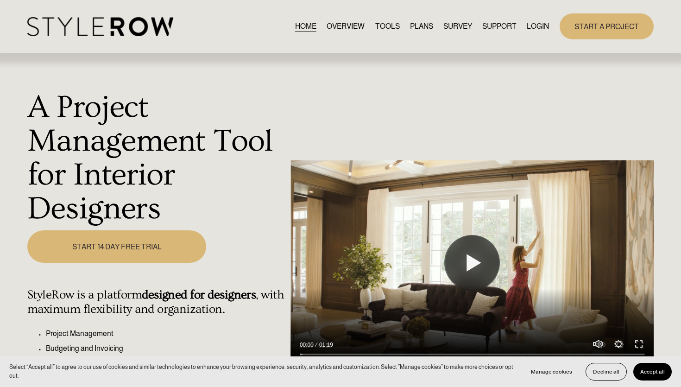 The width and height of the screenshot is (681, 387). I want to click on a: TOOLS, so click(388, 26).